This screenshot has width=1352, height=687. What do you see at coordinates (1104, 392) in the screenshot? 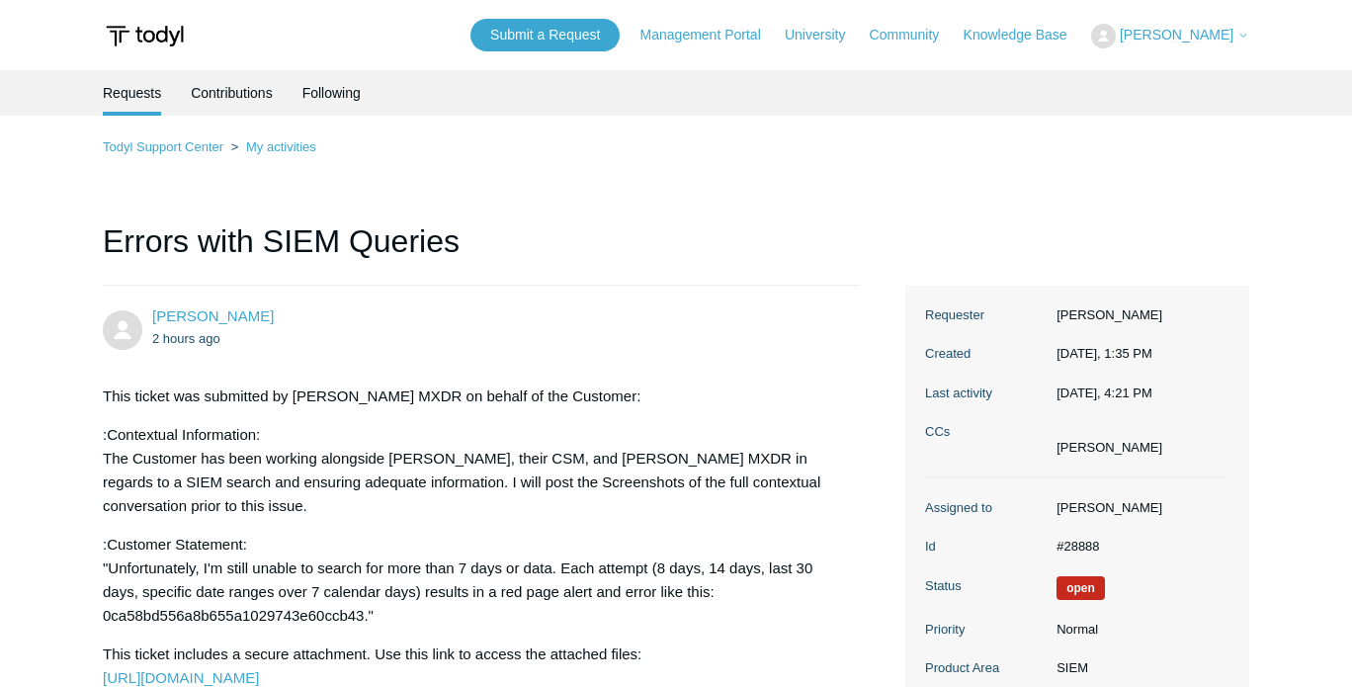
I see `time: 10/13/2025, 16:21` at bounding box center [1104, 392].